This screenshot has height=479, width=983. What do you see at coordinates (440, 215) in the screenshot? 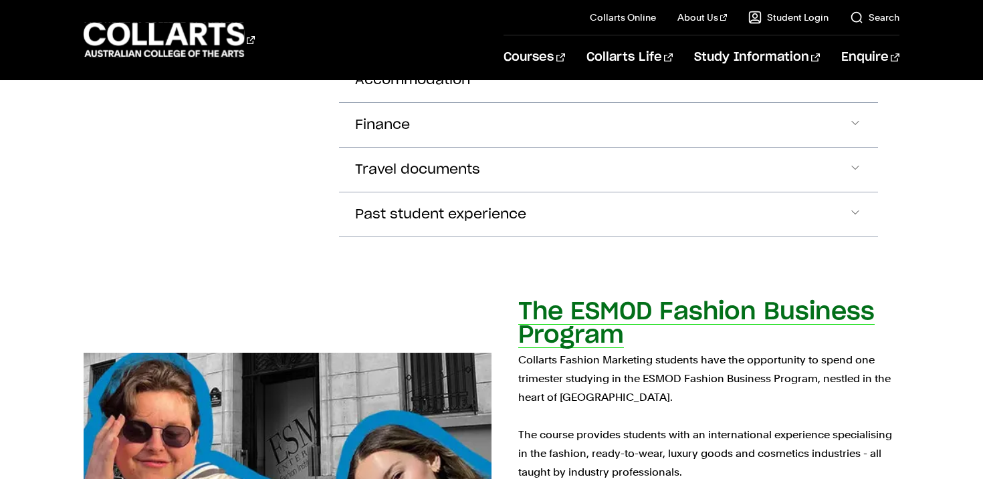
I see `span: Past student experience` at bounding box center [440, 215].